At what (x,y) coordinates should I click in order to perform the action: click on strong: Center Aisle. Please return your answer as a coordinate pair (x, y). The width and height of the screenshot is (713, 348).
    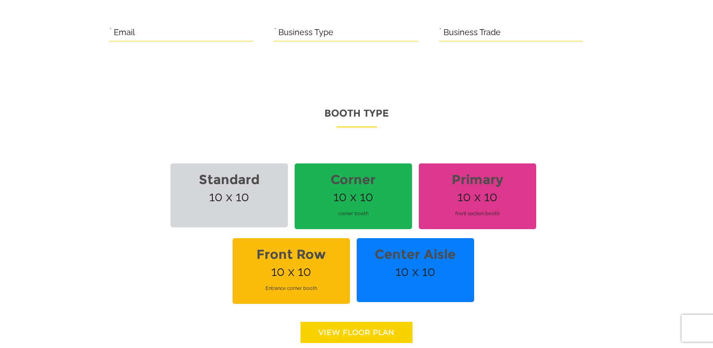
    Looking at the image, I should click on (415, 254).